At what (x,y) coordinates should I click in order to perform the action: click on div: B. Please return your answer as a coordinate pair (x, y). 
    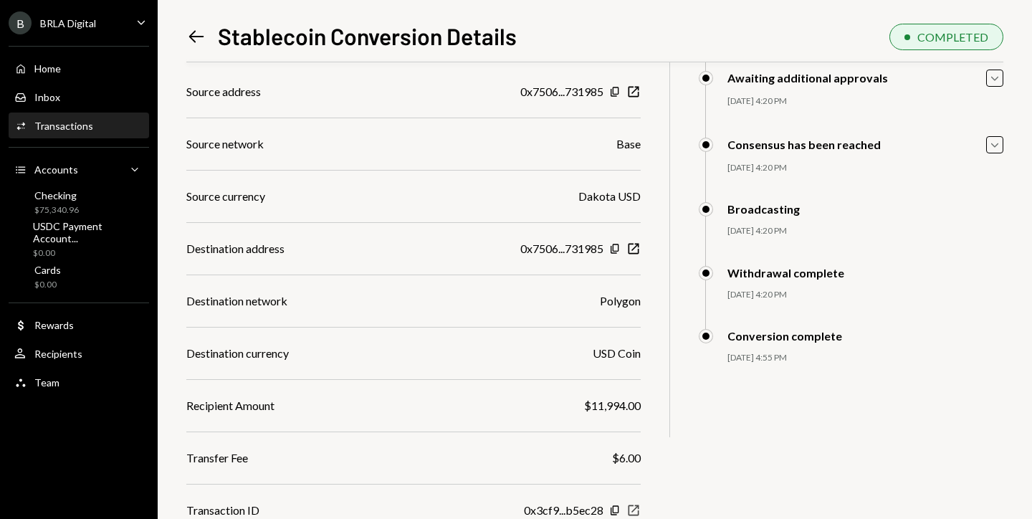
    Looking at the image, I should click on (20, 23).